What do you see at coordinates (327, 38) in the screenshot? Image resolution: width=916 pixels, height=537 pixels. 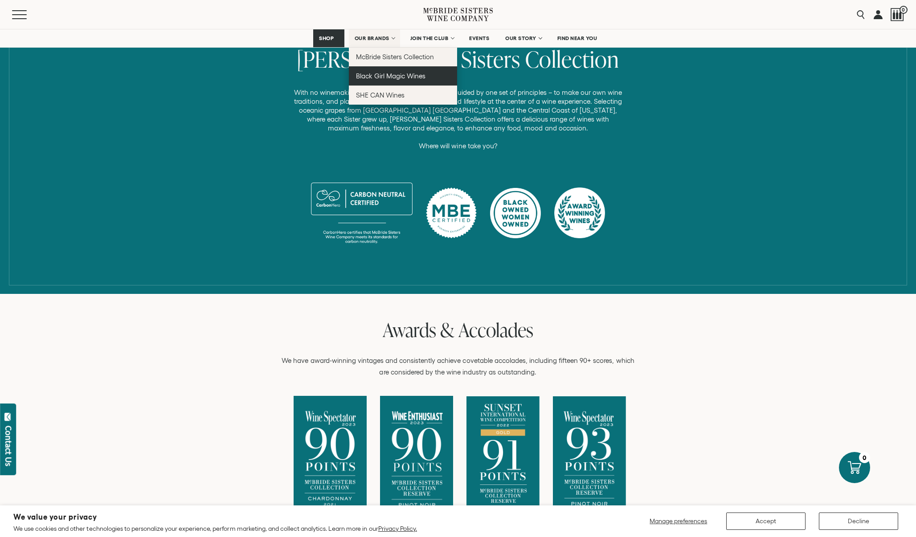 I see `span: SHOP` at bounding box center [327, 38].